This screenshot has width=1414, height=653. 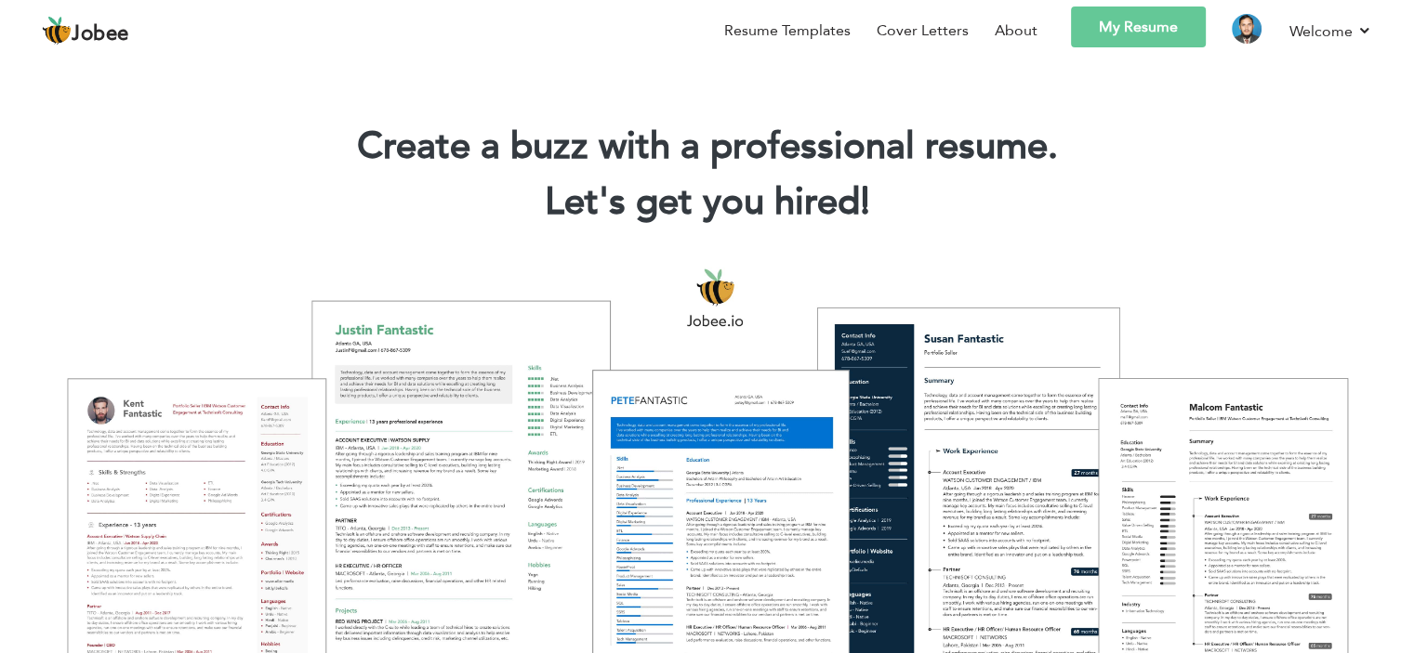 What do you see at coordinates (922, 31) in the screenshot?
I see `a: Cover Letters` at bounding box center [922, 31].